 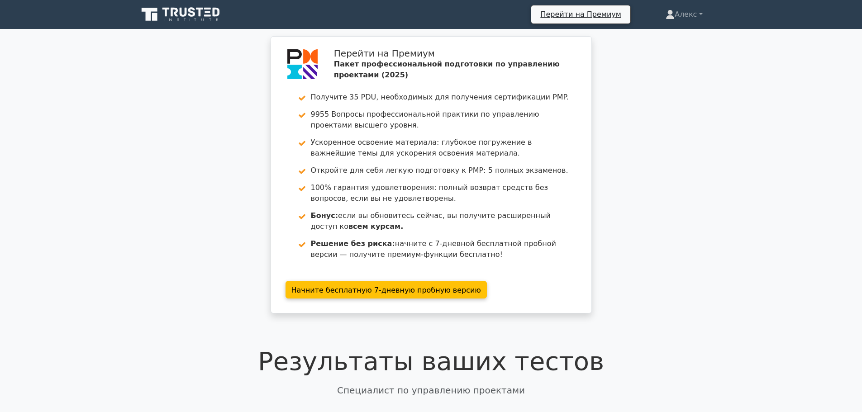 What do you see at coordinates (684, 14) in the screenshot?
I see `a: Алекс` at bounding box center [684, 14].